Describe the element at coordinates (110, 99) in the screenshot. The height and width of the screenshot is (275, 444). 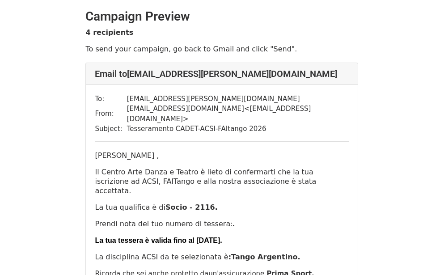
I see `td: To:` at that location.